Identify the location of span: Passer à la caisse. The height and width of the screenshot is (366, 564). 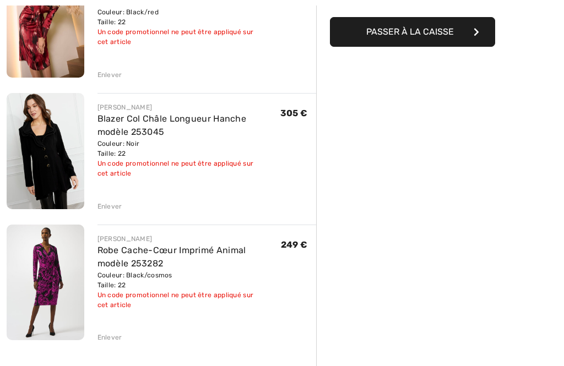
(410, 31).